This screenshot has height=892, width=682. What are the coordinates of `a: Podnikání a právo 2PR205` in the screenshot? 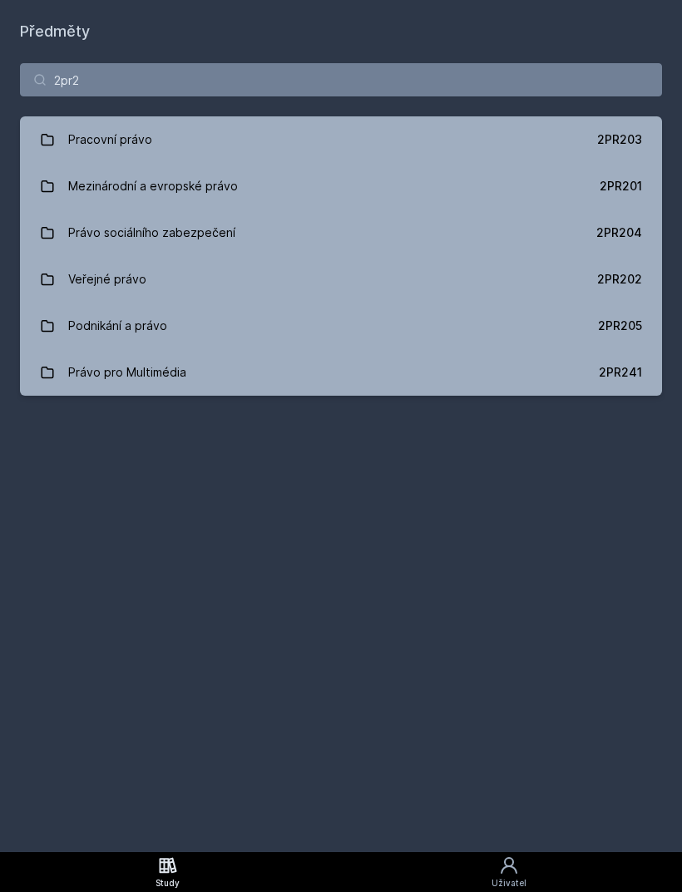 It's located at (341, 326).